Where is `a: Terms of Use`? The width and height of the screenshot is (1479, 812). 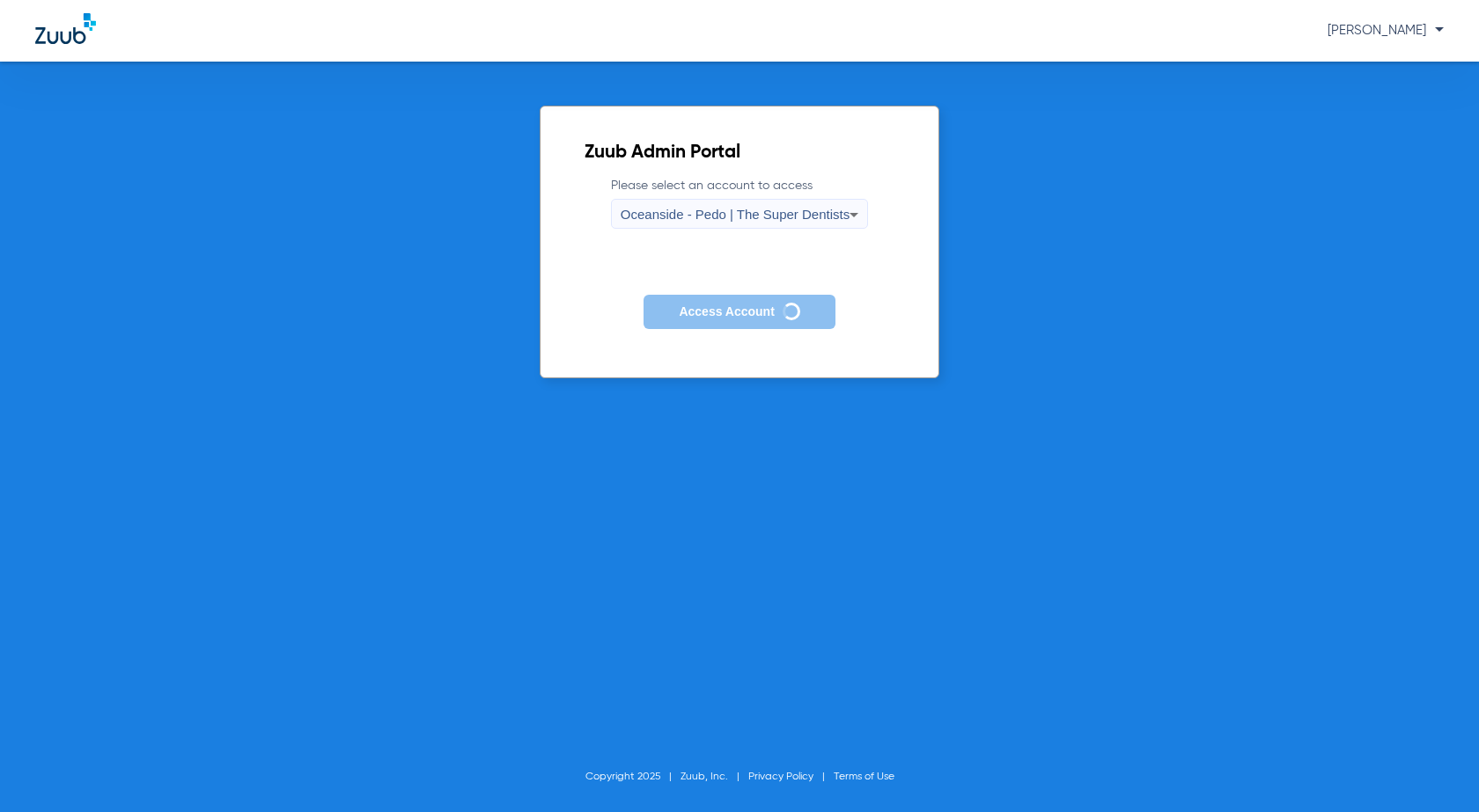
a: Terms of Use is located at coordinates (863, 777).